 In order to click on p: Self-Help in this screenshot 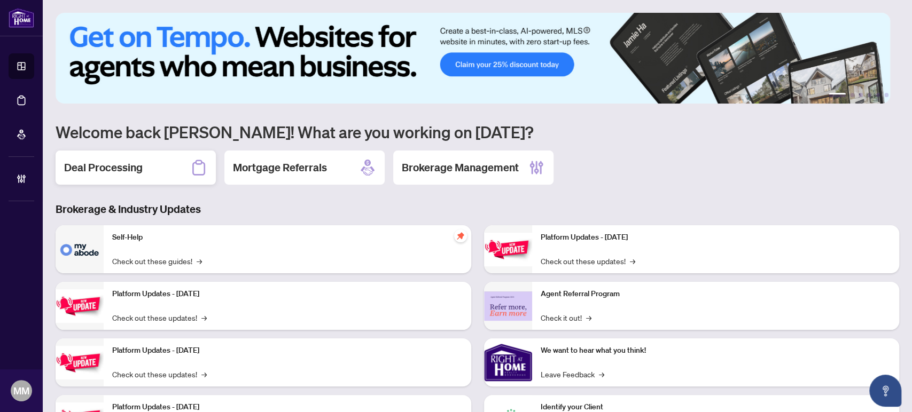, I will do `click(287, 238)`.